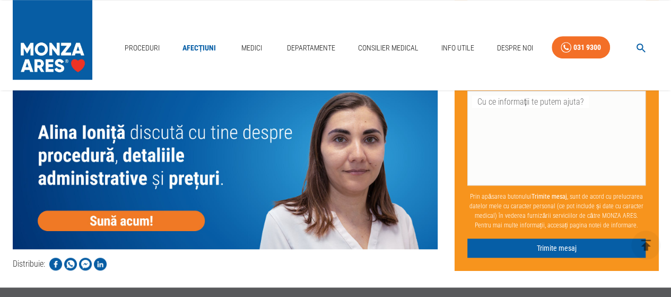  I want to click on button: Share on Facebook, so click(56, 264).